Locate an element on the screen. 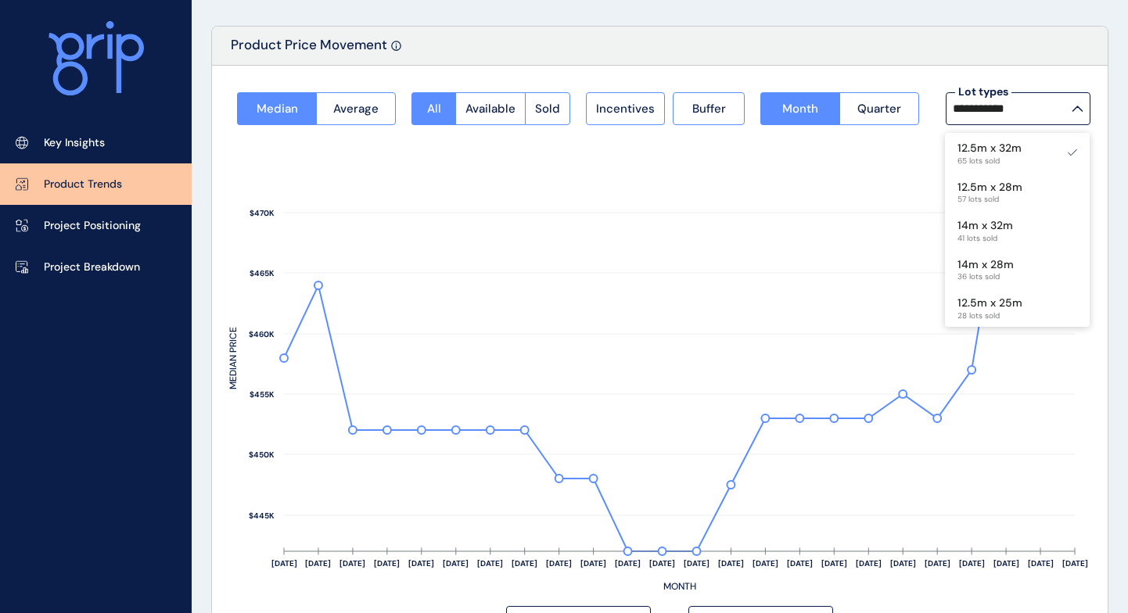 The image size is (1128, 613). span: 65 lots sold is located at coordinates (989, 161).